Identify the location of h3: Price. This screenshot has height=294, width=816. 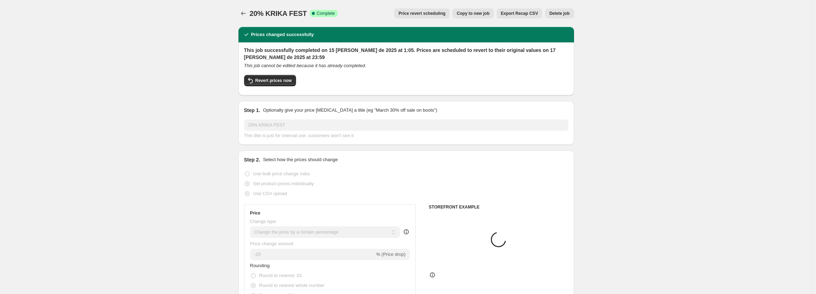
(255, 213).